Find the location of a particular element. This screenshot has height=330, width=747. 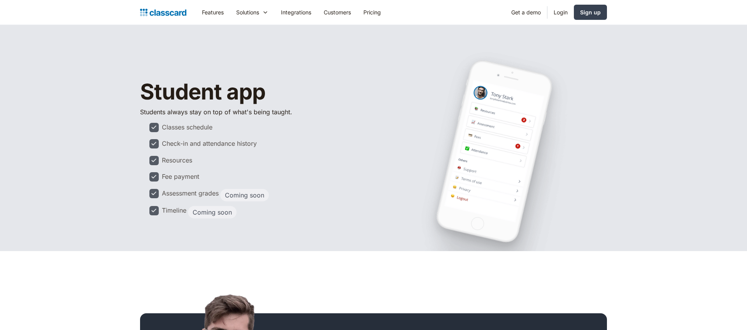

a: Integrations is located at coordinates (296, 12).